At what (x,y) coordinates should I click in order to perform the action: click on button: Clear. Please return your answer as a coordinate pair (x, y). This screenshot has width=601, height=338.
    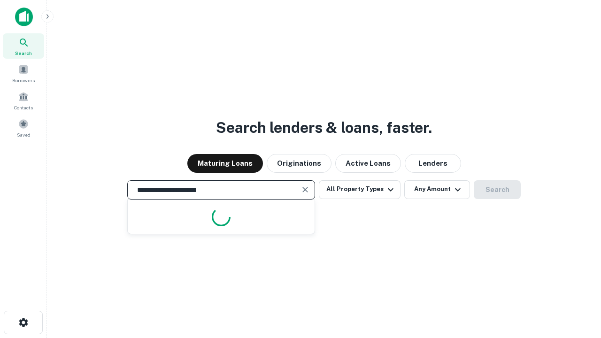
    Looking at the image, I should click on (305, 190).